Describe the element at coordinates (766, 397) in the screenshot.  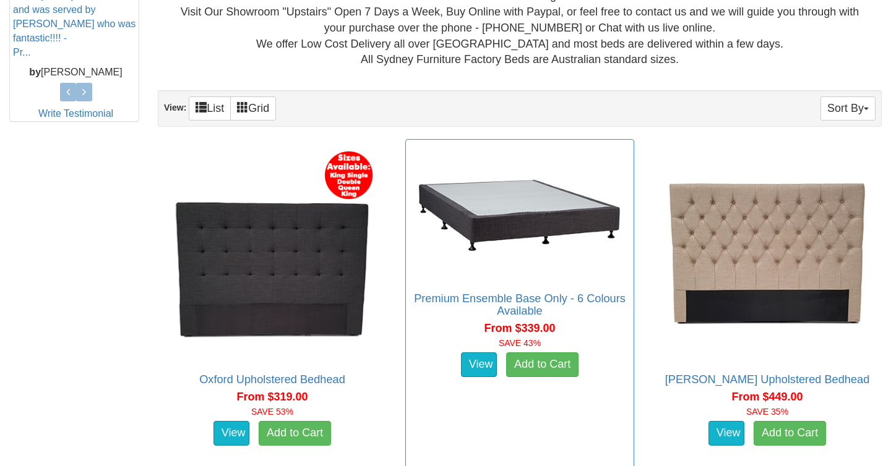
I see `span: From $449.00` at that location.